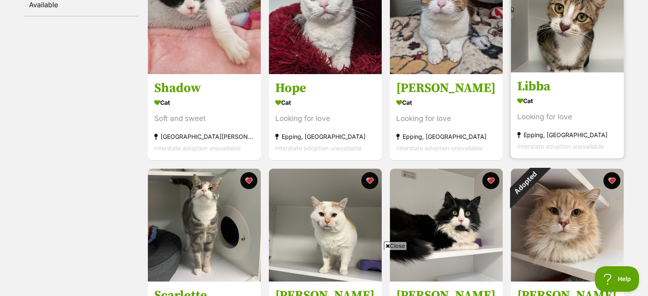 This screenshot has width=648, height=296. What do you see at coordinates (446, 225) in the screenshot?
I see `img: Lanigan` at bounding box center [446, 225].